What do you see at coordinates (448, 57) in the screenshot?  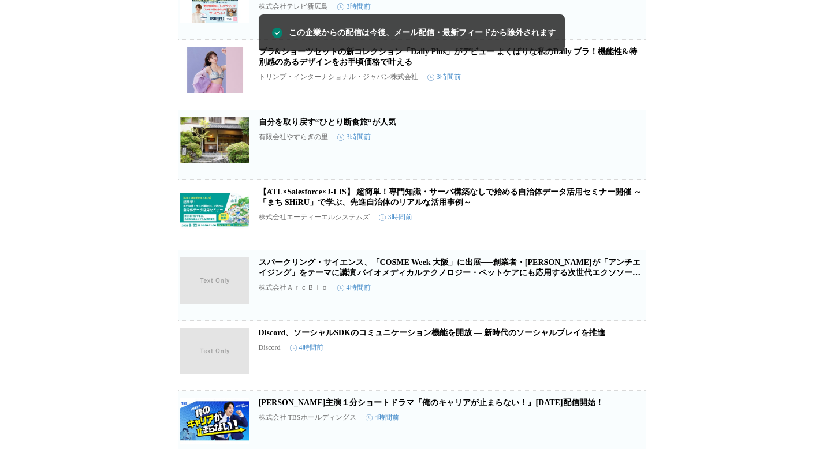 I see `a: ブラ&ショーツセットの新コレクション「Daily Plus」がデビュー よくばりな私のDaily ブラ！機能性&特別感のあるデザインをお手頃価格で叶える` at bounding box center [448, 57].